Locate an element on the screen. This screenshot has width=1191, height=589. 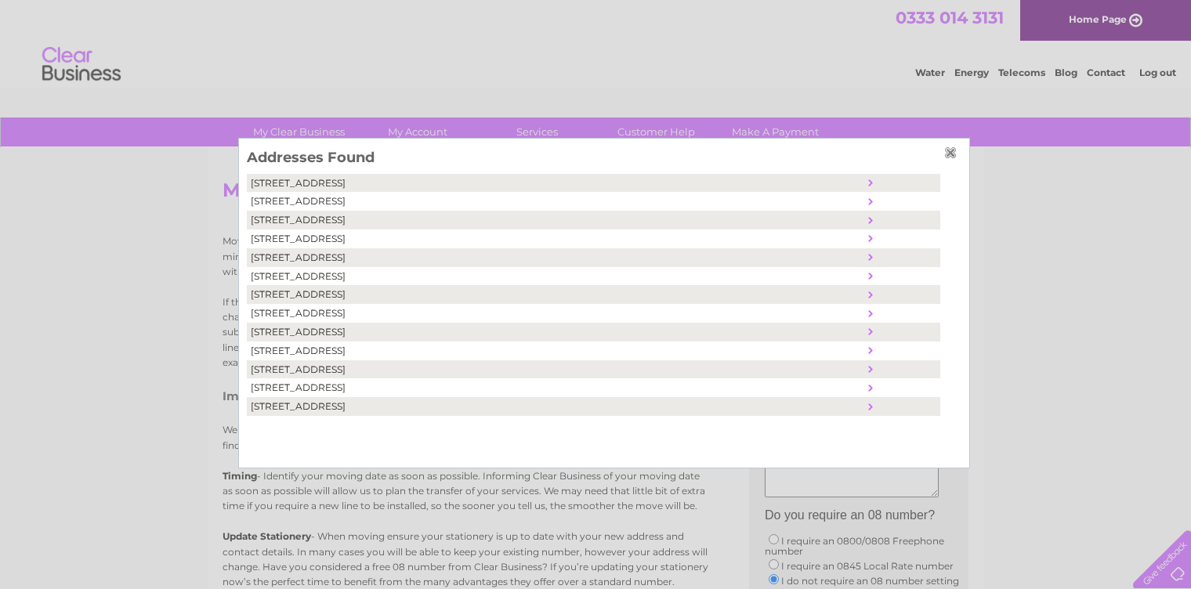
a: 0333 014 3131 is located at coordinates (950, 17).